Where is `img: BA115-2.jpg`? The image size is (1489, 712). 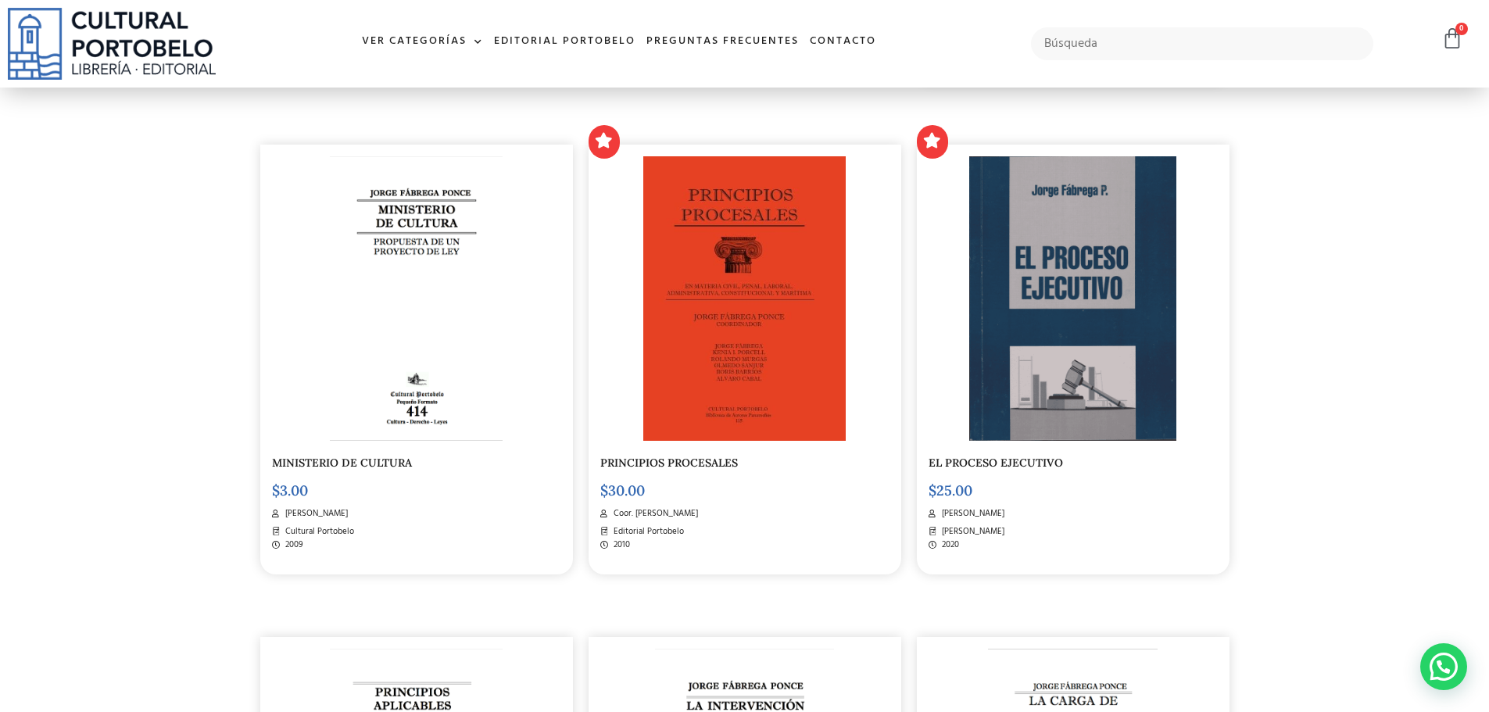
img: BA115-2.jpg is located at coordinates (745, 298).